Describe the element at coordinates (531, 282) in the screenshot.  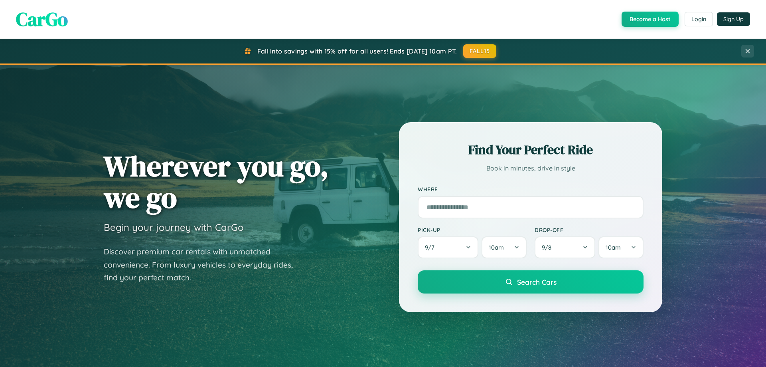
I see `button: Search Cars` at that location.